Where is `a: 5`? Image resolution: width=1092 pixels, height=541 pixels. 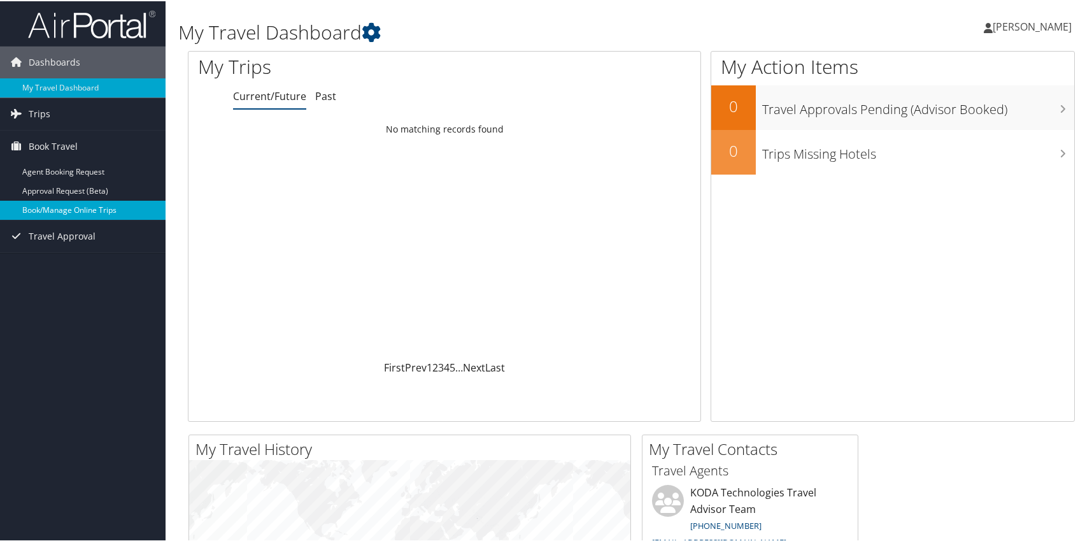 a: 5 is located at coordinates (452, 366).